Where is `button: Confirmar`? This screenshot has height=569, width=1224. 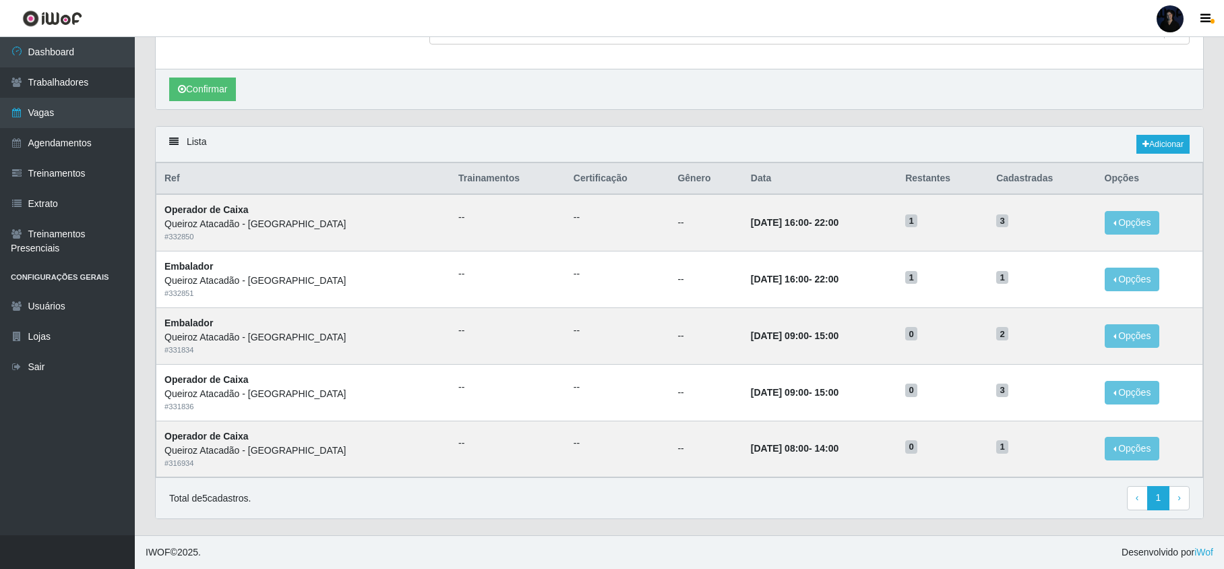 button: Confirmar is located at coordinates (202, 89).